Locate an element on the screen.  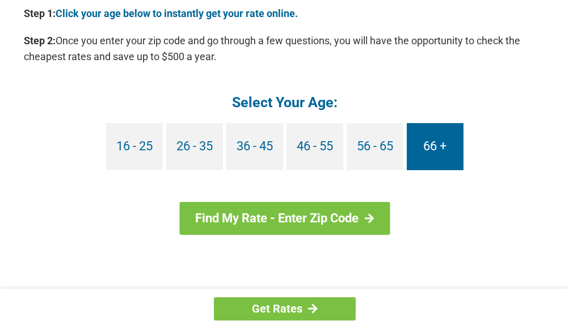
a: 46 - 55 is located at coordinates (315, 146).